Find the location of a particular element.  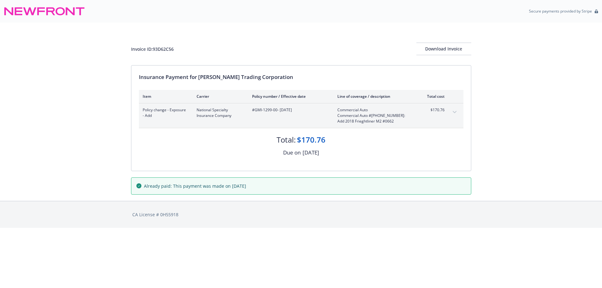

div: Invoice ID: 93D62C56 is located at coordinates (152, 49).